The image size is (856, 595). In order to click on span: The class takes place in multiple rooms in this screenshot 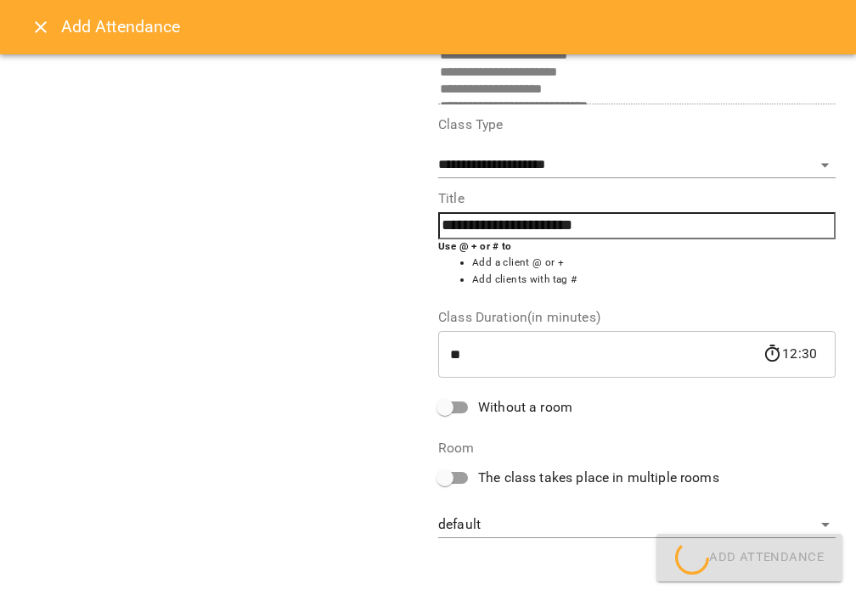, I will do `click(599, 478)`.